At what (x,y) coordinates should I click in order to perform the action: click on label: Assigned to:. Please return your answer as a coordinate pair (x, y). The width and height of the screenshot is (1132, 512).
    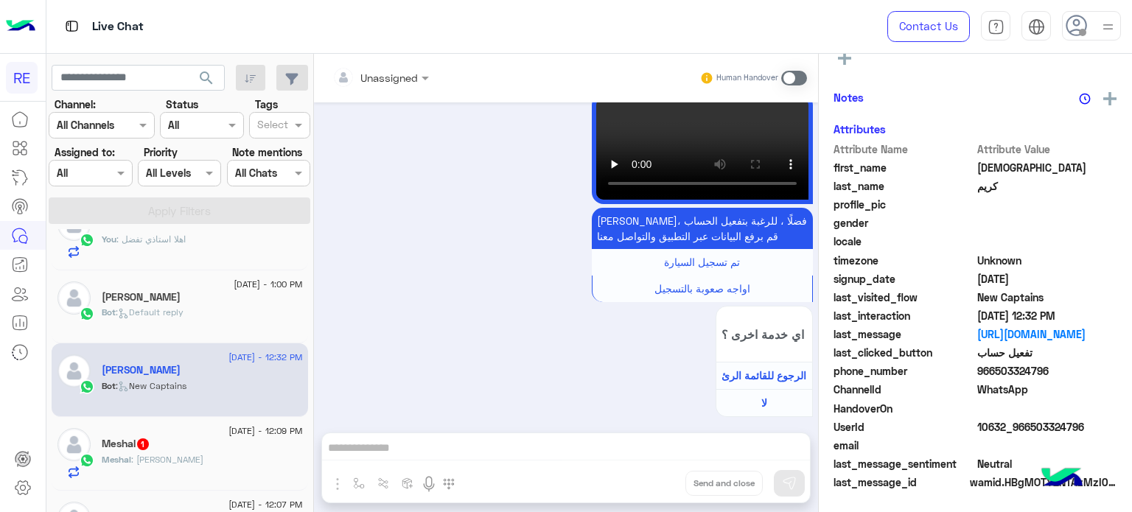
    Looking at the image, I should click on (85, 152).